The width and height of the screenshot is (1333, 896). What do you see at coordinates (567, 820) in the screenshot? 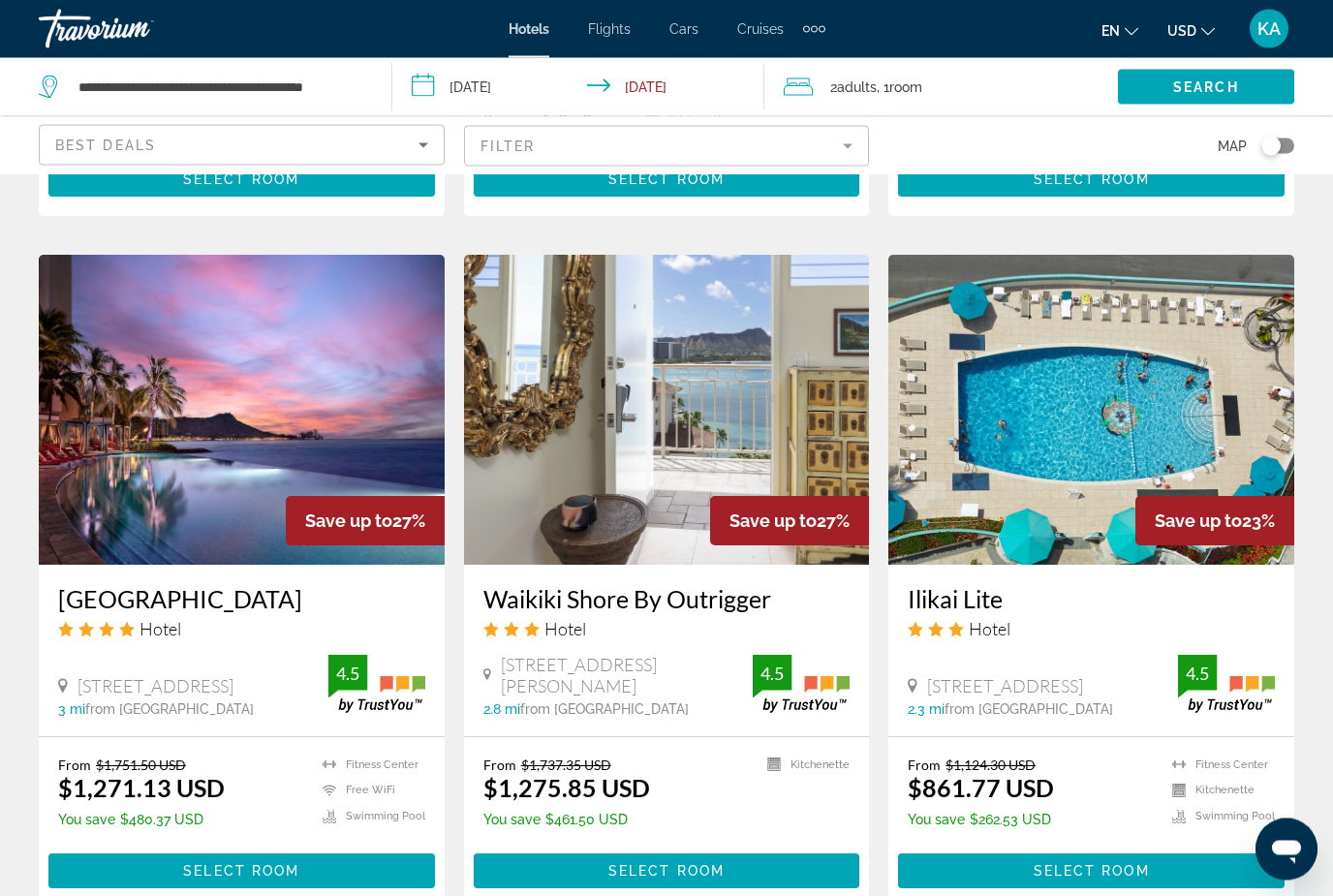
I see `p: $461.50 USD` at bounding box center [567, 820].